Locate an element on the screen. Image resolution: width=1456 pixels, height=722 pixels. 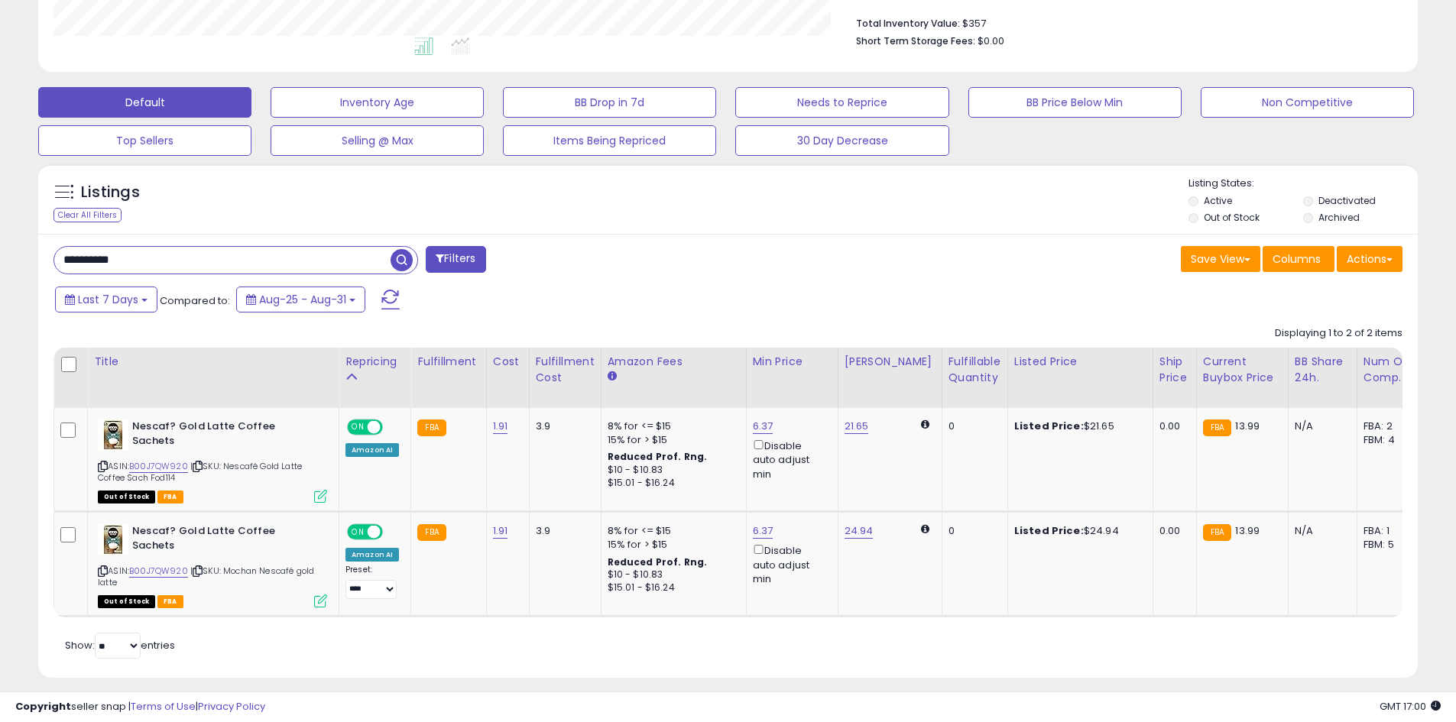
span: OFF is located at coordinates (393, 427).